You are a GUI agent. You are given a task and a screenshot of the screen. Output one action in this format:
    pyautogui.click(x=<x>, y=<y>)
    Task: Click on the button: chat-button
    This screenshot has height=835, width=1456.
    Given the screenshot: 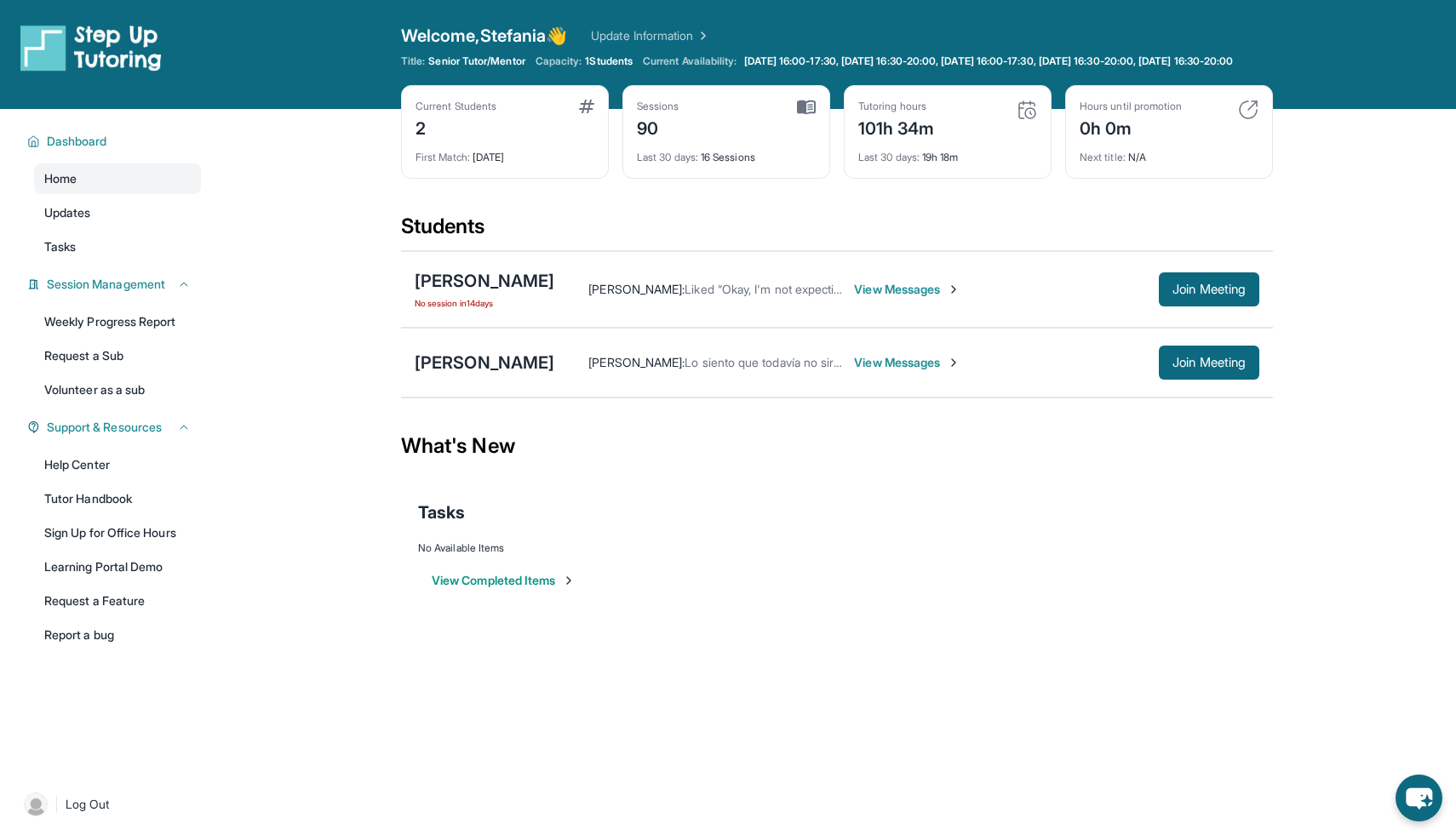 What is the action you would take?
    pyautogui.click(x=1419, y=798)
    